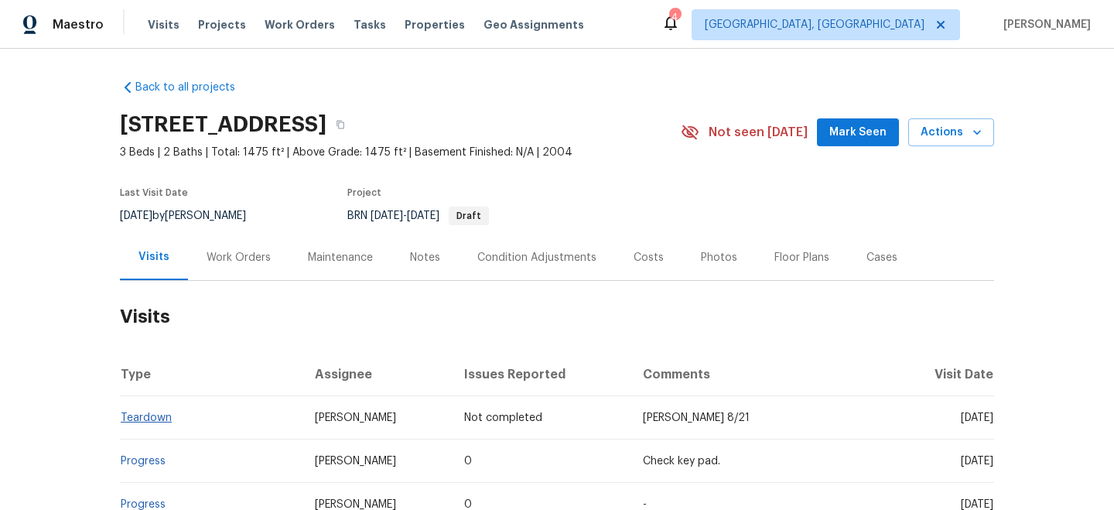  I want to click on span: Project, so click(364, 193).